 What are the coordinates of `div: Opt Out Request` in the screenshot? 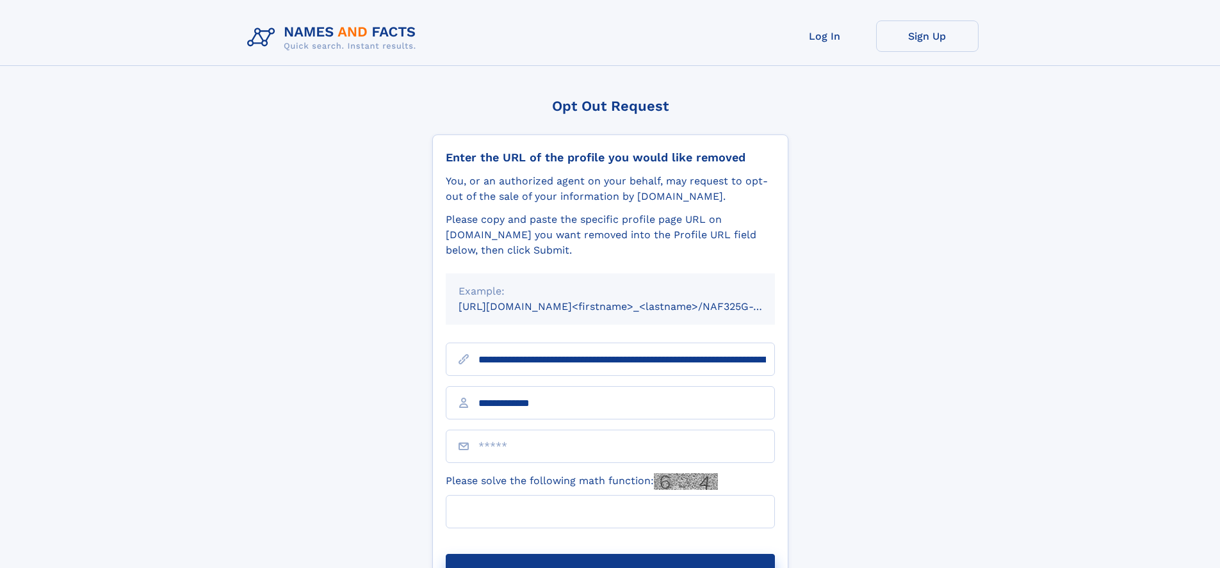 It's located at (610, 106).